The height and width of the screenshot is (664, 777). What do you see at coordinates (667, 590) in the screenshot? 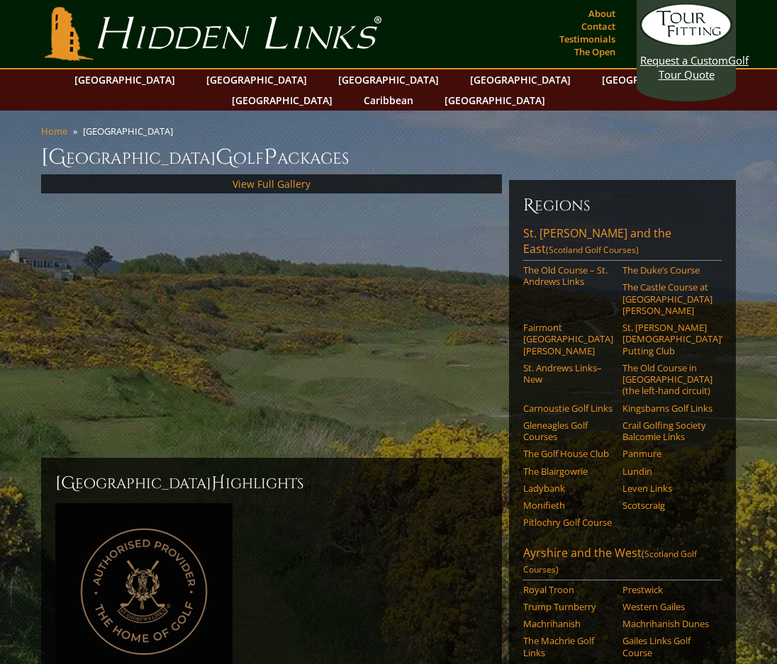
I see `a: Prestwick` at bounding box center [667, 590].